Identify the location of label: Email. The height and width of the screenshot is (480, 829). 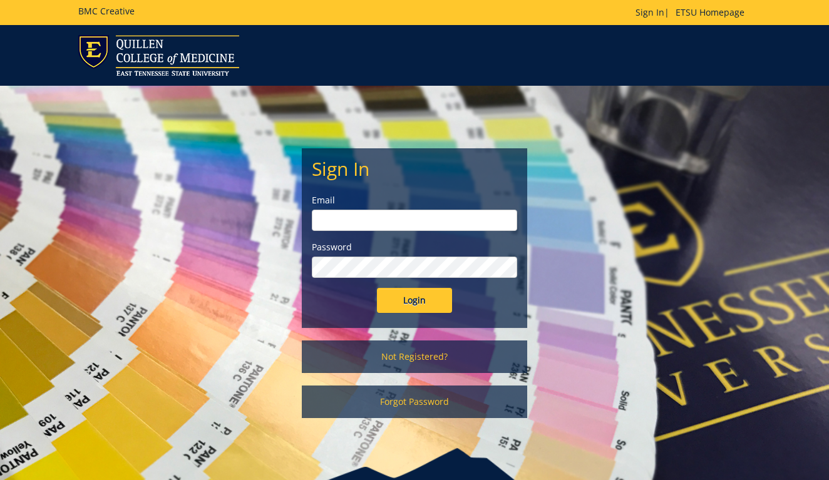
(415, 200).